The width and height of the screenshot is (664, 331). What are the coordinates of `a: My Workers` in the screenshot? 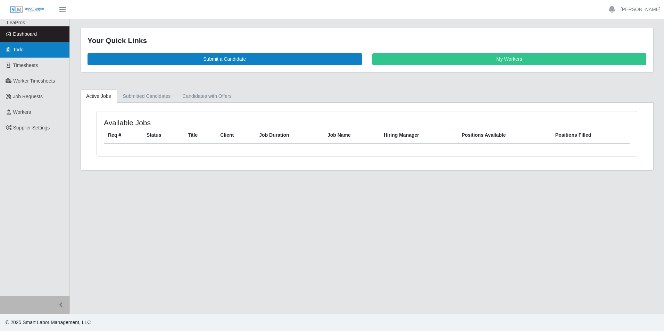 It's located at (509, 59).